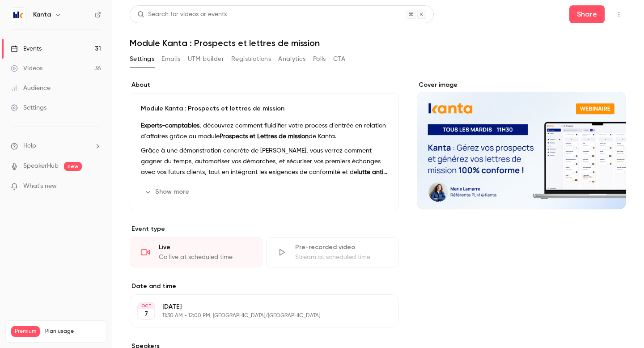  What do you see at coordinates (42, 15) in the screenshot?
I see `h6: Kanta` at bounding box center [42, 15].